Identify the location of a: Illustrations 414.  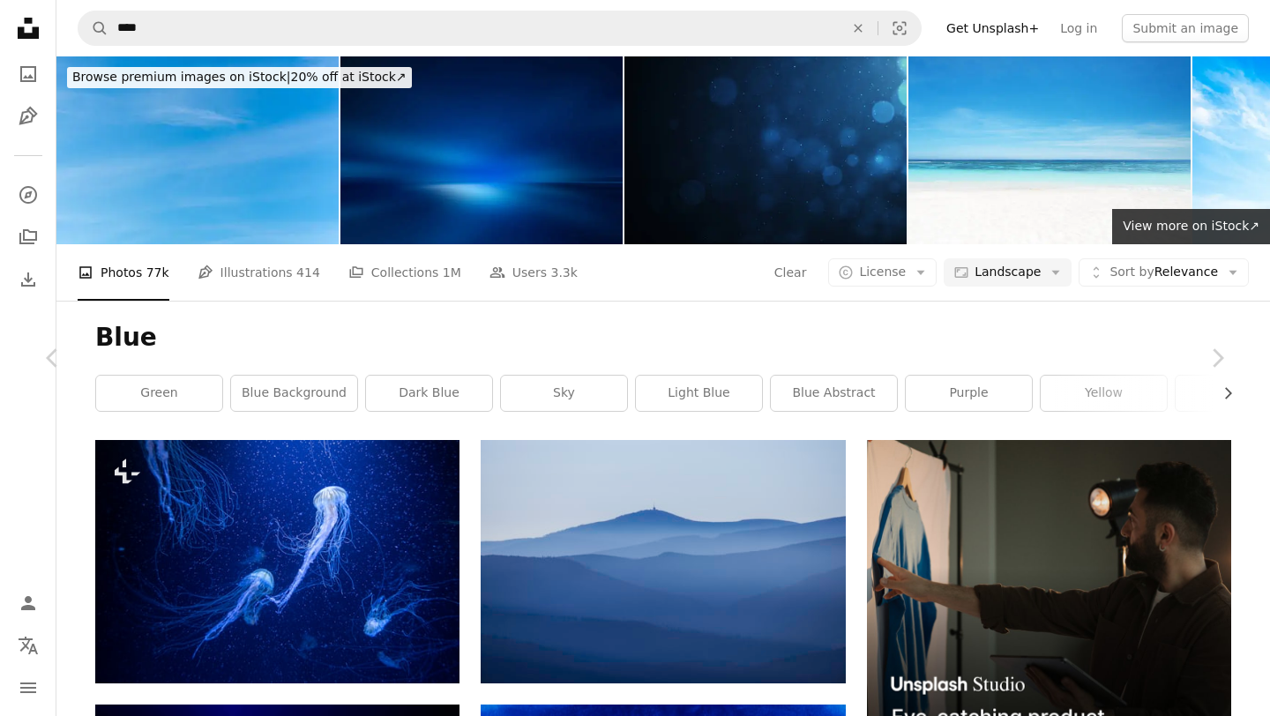
(258, 273).